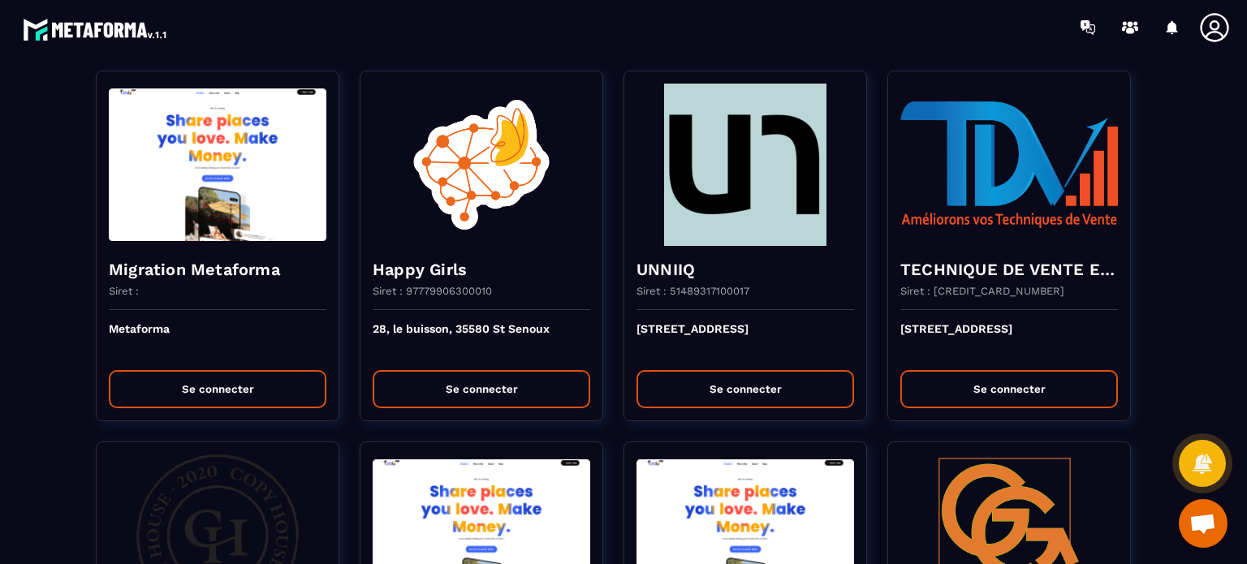  What do you see at coordinates (123, 291) in the screenshot?
I see `p: Siret :` at bounding box center [123, 291].